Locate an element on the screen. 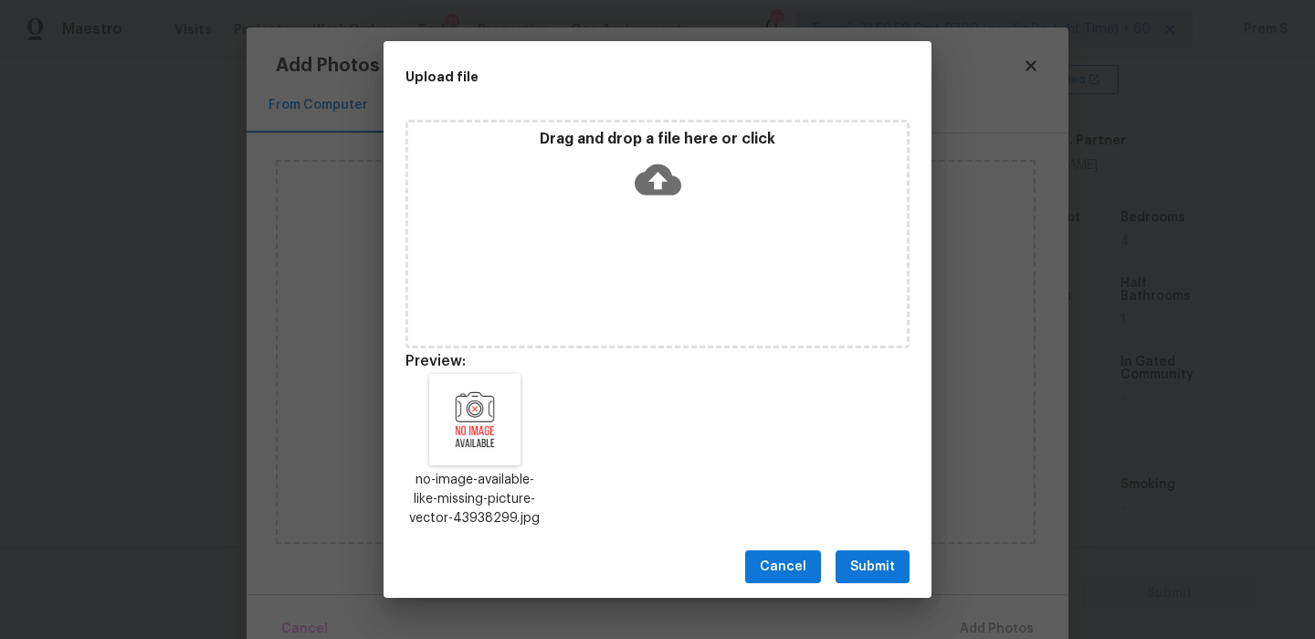  button: Cancel is located at coordinates (783, 566).